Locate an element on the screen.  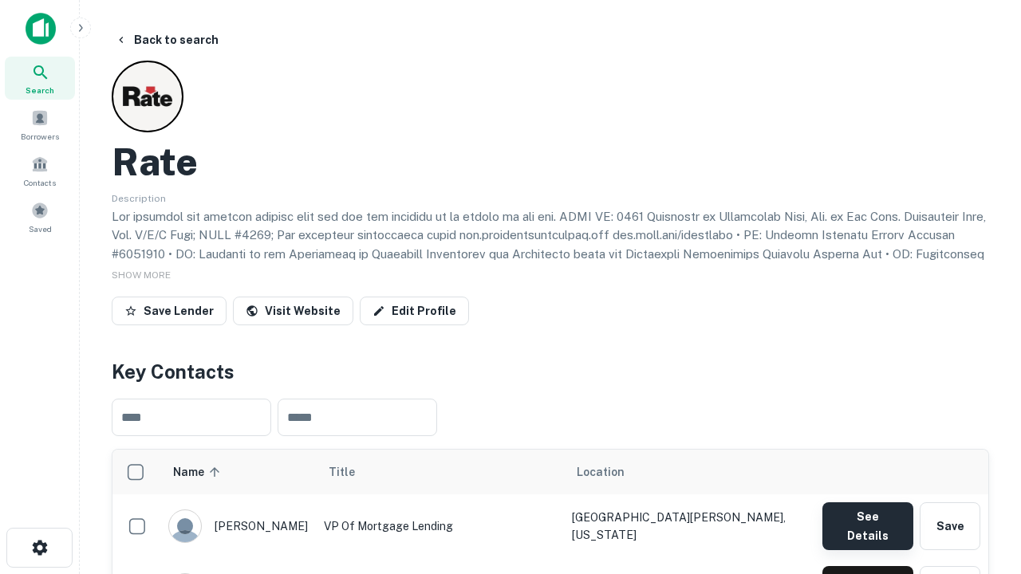
span: Description is located at coordinates (139, 199).